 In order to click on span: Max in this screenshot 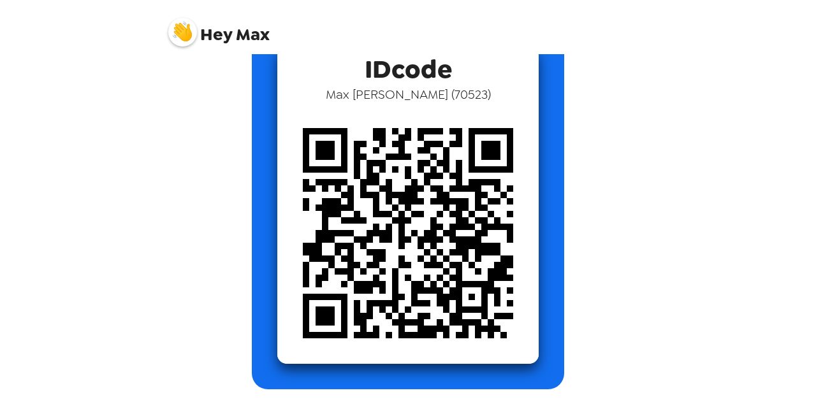, I will do `click(219, 27)`.